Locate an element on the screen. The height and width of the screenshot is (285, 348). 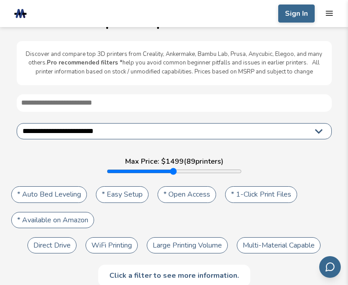
button: mobile navigation menu is located at coordinates (329, 13).